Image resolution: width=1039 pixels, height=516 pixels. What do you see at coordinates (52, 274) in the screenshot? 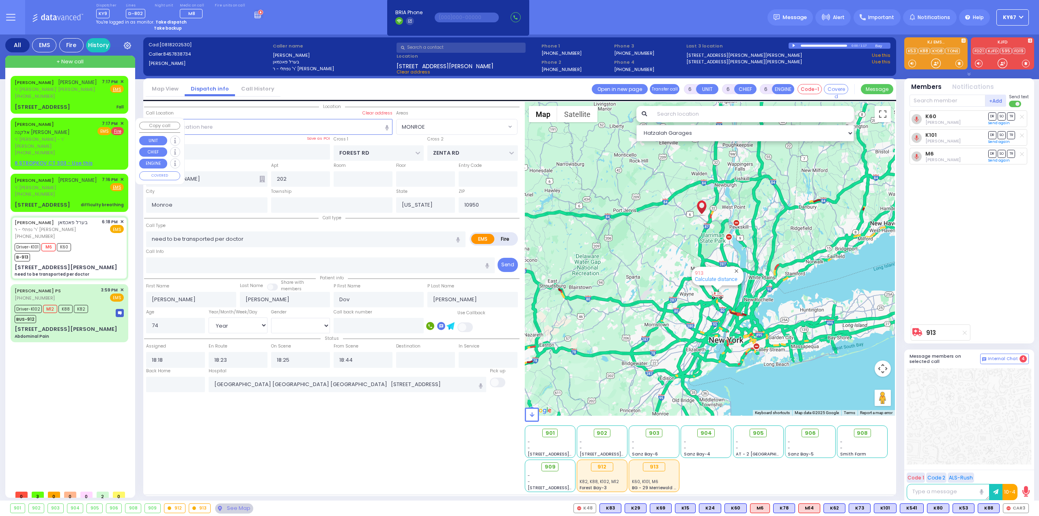
I see `div: need to be transported per doctor` at bounding box center [52, 274].